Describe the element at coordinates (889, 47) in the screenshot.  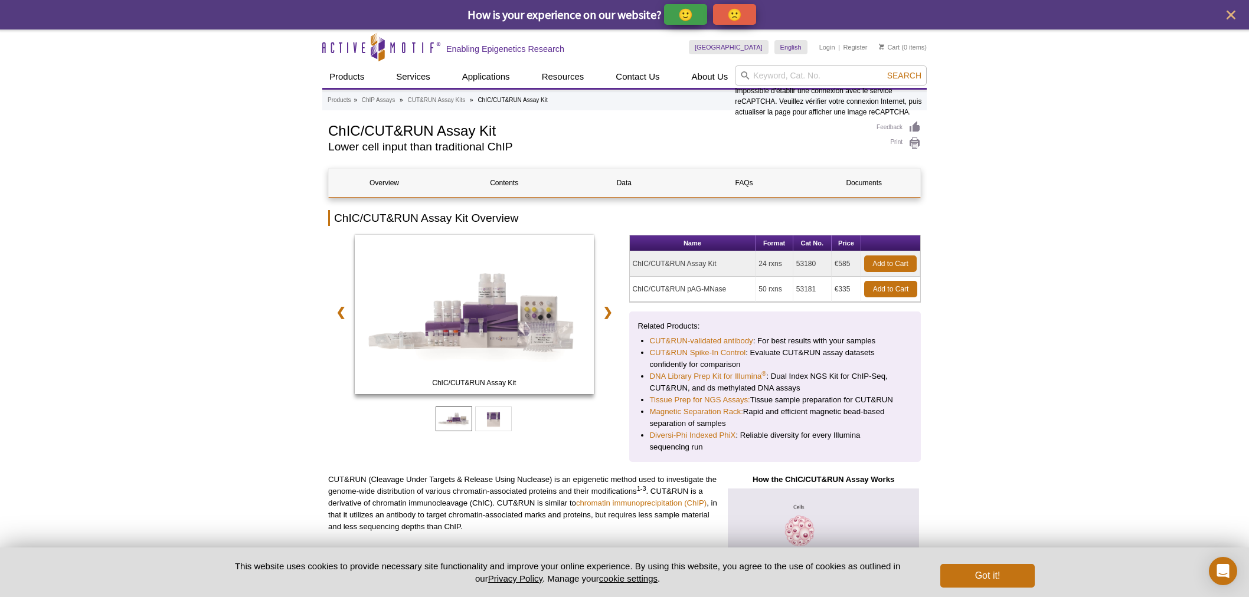
I see `a: Cart` at that location.